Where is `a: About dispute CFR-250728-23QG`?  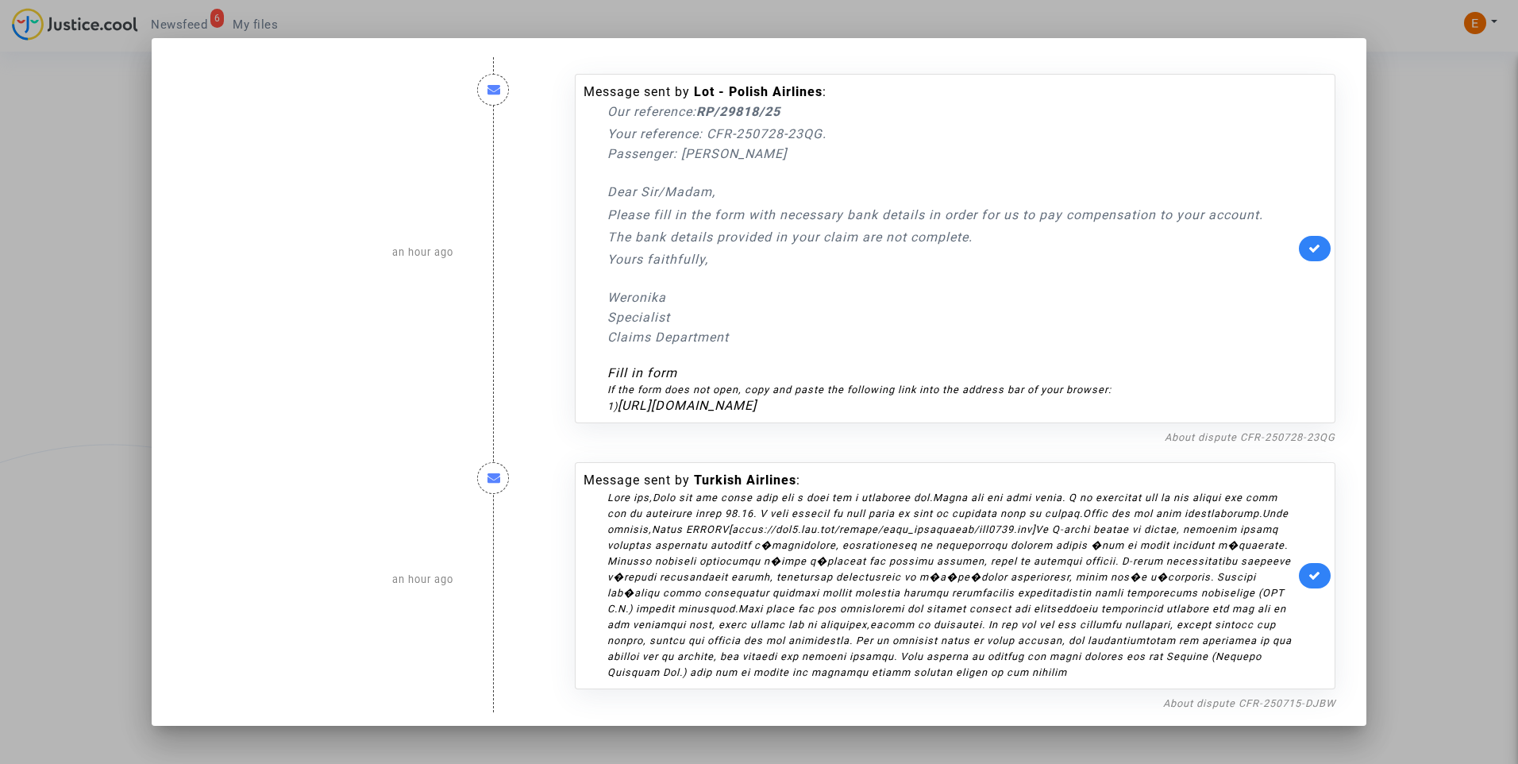
a: About dispute CFR-250728-23QG is located at coordinates (1250, 437).